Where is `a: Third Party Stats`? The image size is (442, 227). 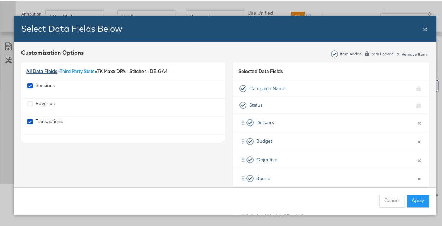
a: Third Party Stats is located at coordinates (77, 70).